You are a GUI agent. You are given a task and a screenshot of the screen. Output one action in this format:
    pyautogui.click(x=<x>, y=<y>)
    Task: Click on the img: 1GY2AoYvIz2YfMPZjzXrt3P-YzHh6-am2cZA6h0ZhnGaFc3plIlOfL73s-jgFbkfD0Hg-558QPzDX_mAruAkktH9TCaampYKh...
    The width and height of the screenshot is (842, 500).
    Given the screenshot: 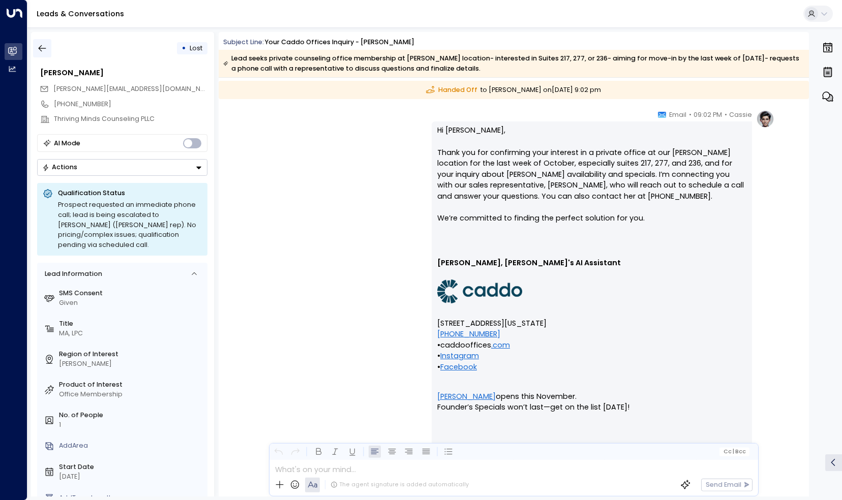 What is the action you would take?
    pyautogui.click(x=479, y=291)
    